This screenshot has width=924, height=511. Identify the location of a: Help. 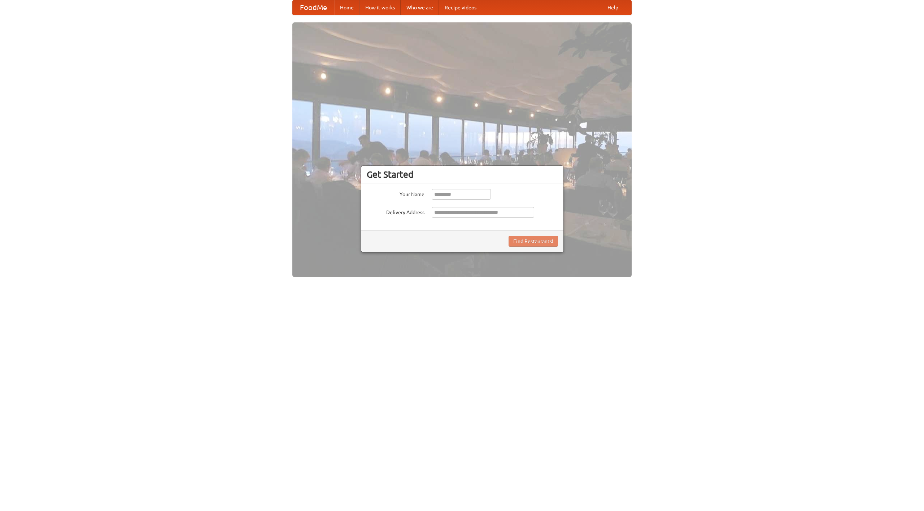
(613, 8).